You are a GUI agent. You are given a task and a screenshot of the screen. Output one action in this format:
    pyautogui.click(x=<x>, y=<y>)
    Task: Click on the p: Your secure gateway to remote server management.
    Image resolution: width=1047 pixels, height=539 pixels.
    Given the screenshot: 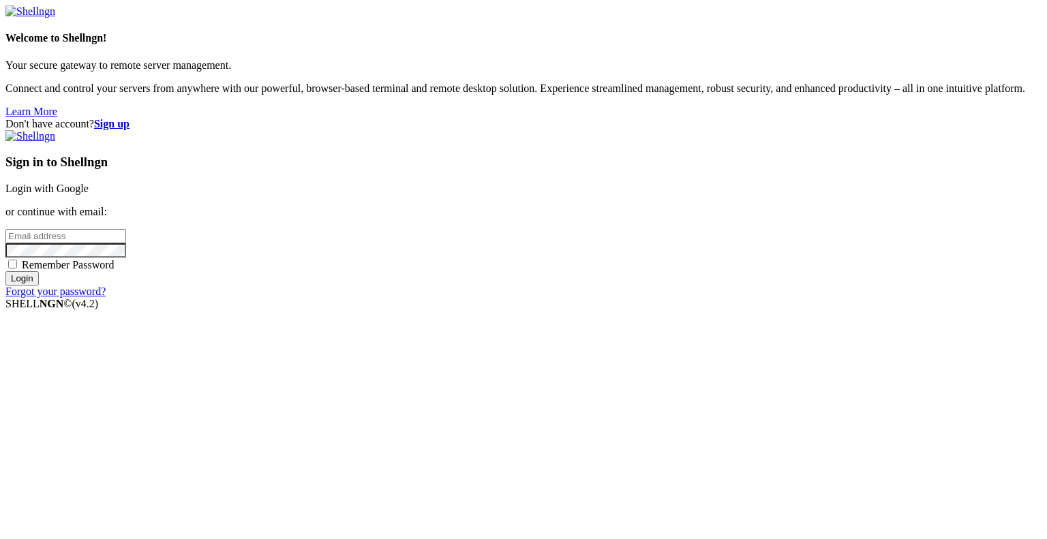 What is the action you would take?
    pyautogui.click(x=523, y=65)
    